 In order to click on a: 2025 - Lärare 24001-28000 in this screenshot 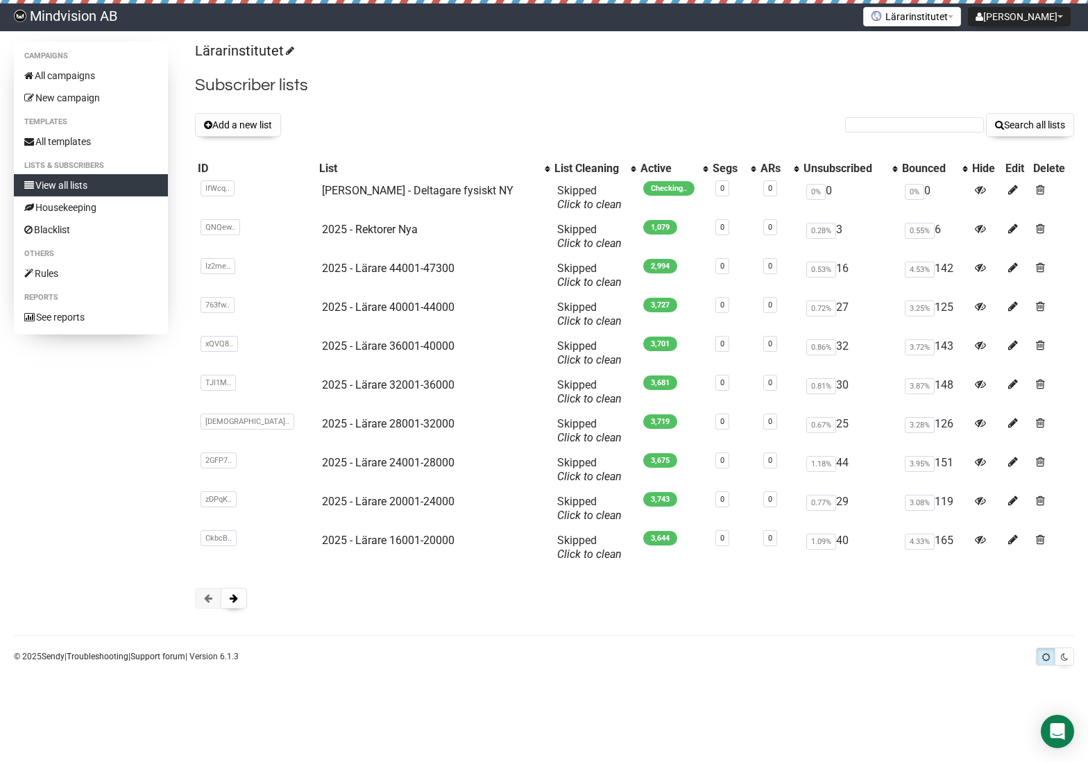, I will do `click(388, 462)`.